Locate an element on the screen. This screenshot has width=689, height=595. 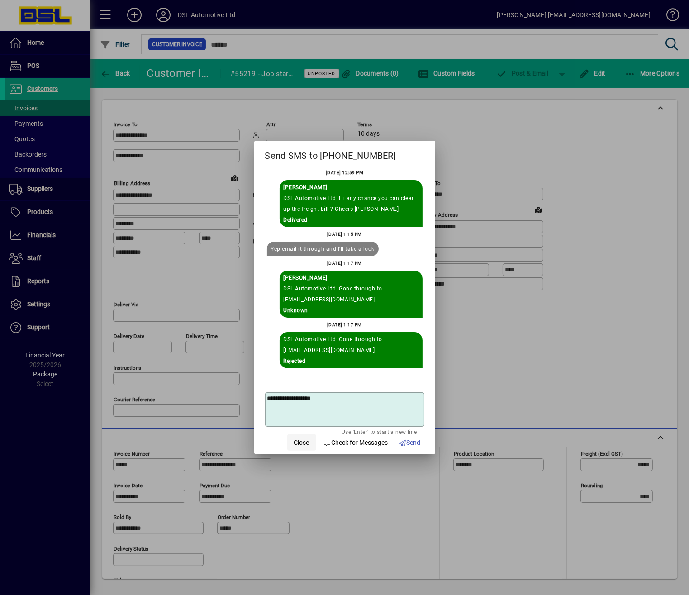
div: Yep email it through and I'll take a look is located at coordinates (323, 249).